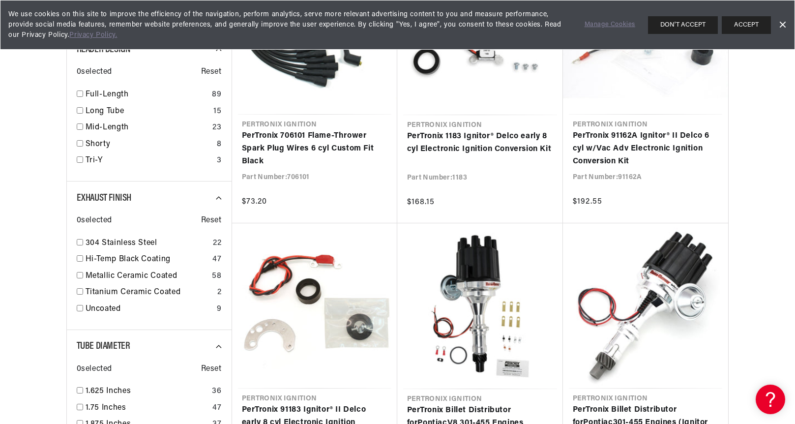  I want to click on a: Shorty, so click(149, 145).